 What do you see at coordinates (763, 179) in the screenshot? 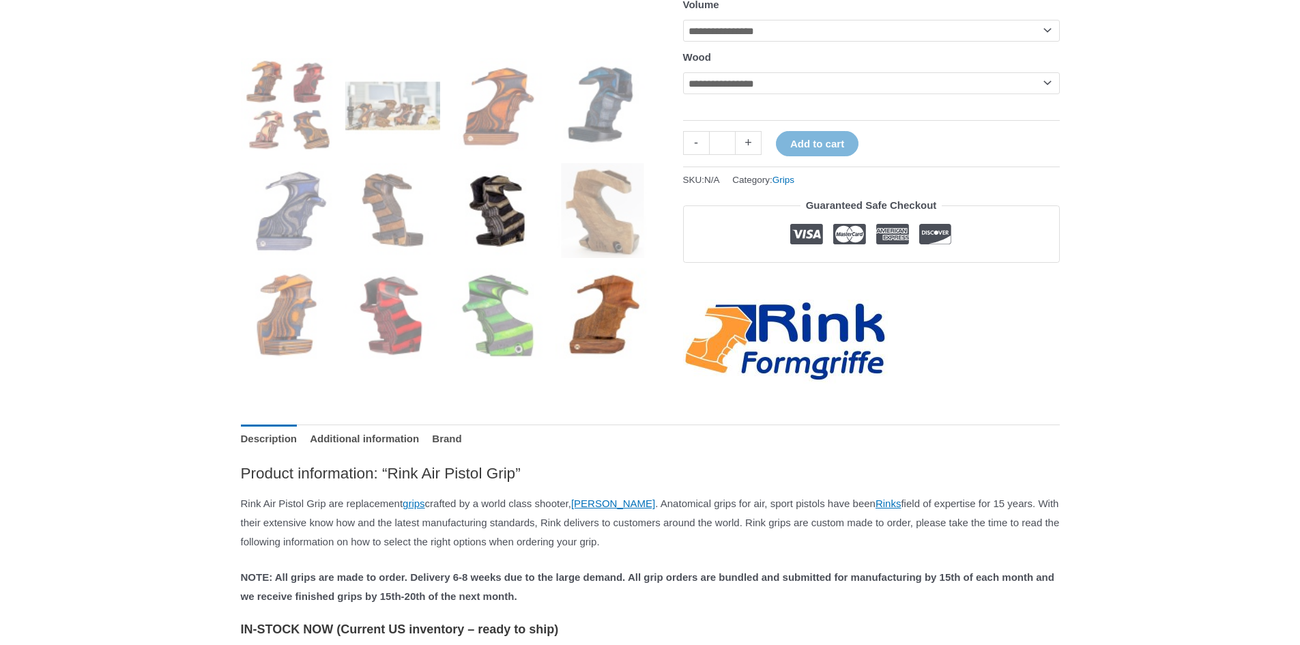
I see `span: Category:` at bounding box center [763, 179].